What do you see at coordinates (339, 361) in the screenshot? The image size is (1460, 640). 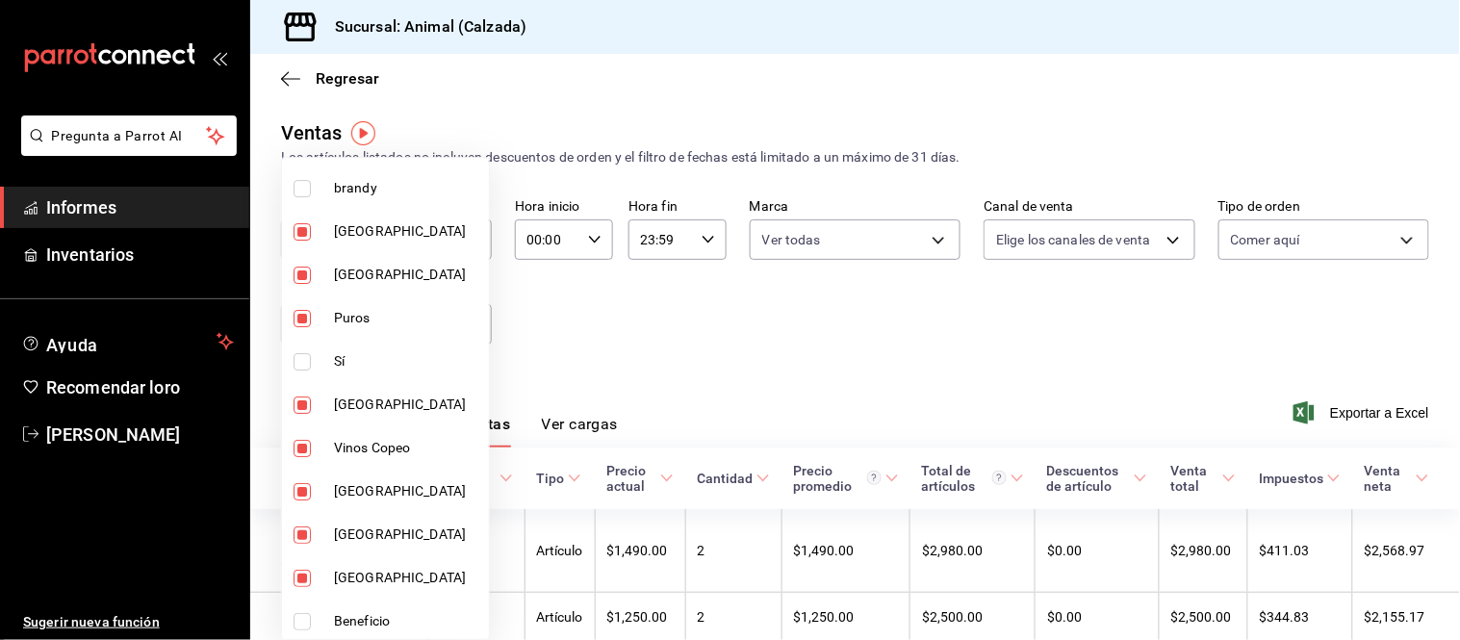 I see `font: Sí` at bounding box center [339, 361].